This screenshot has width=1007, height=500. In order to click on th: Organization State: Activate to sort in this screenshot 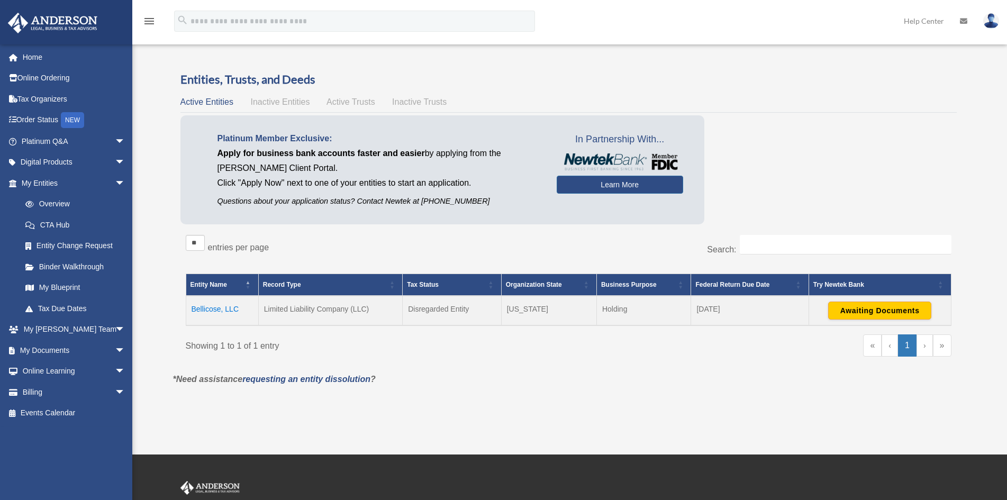, I will do `click(549, 285)`.